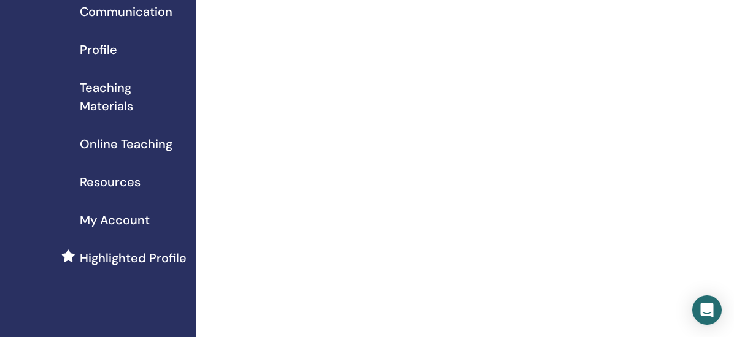 The height and width of the screenshot is (337, 734). What do you see at coordinates (98, 50) in the screenshot?
I see `span: Profile` at bounding box center [98, 50].